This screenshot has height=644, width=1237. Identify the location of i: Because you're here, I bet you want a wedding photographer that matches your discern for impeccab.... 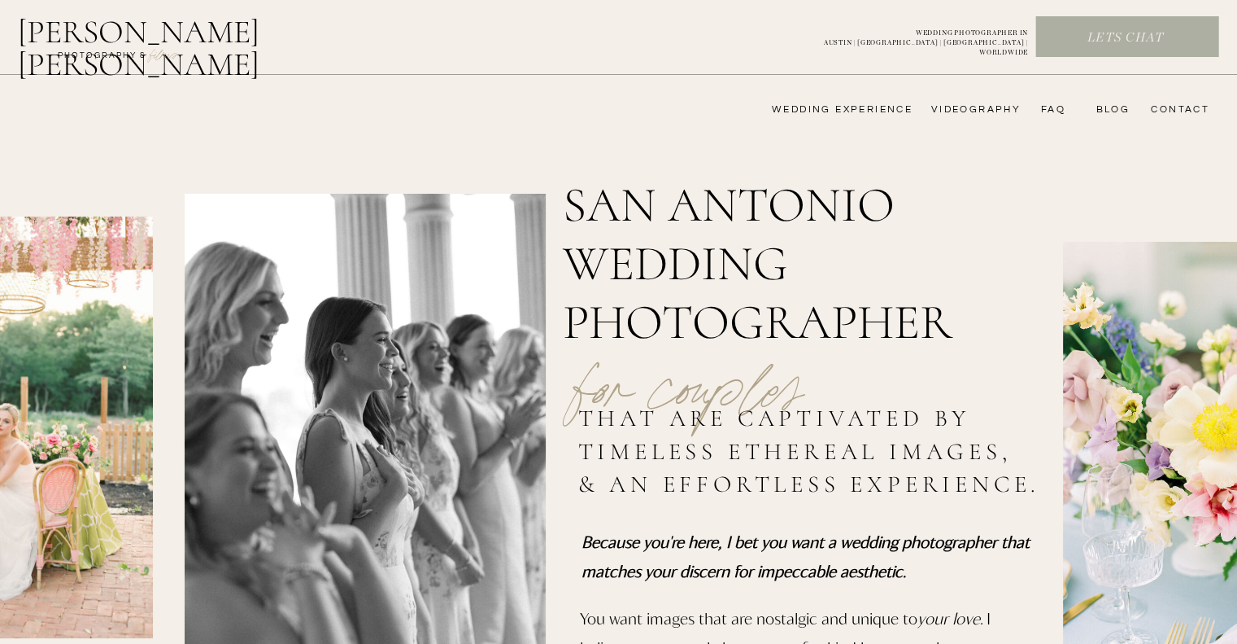
(805, 556).